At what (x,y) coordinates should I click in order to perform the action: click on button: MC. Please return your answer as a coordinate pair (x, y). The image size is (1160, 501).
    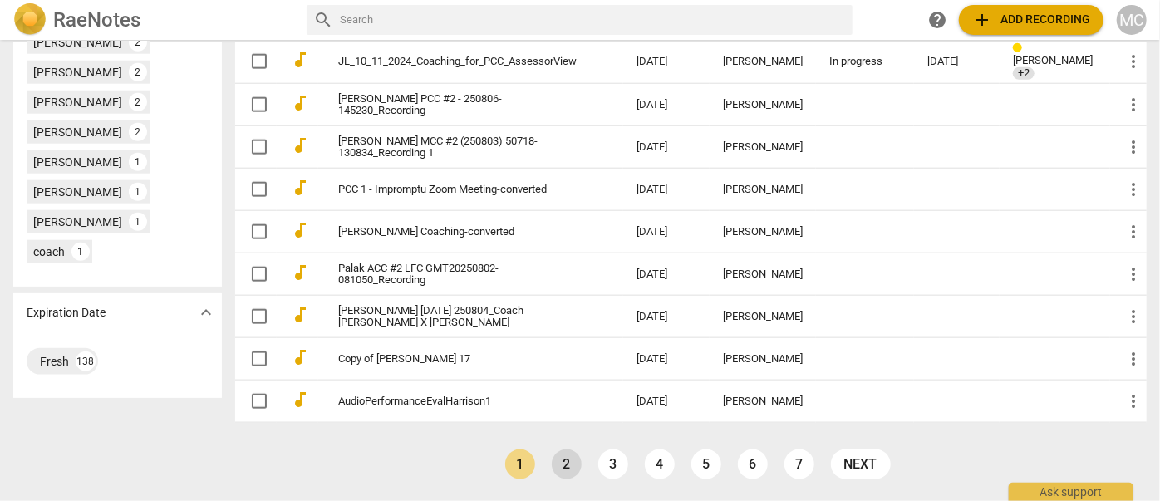
    Looking at the image, I should click on (1132, 20).